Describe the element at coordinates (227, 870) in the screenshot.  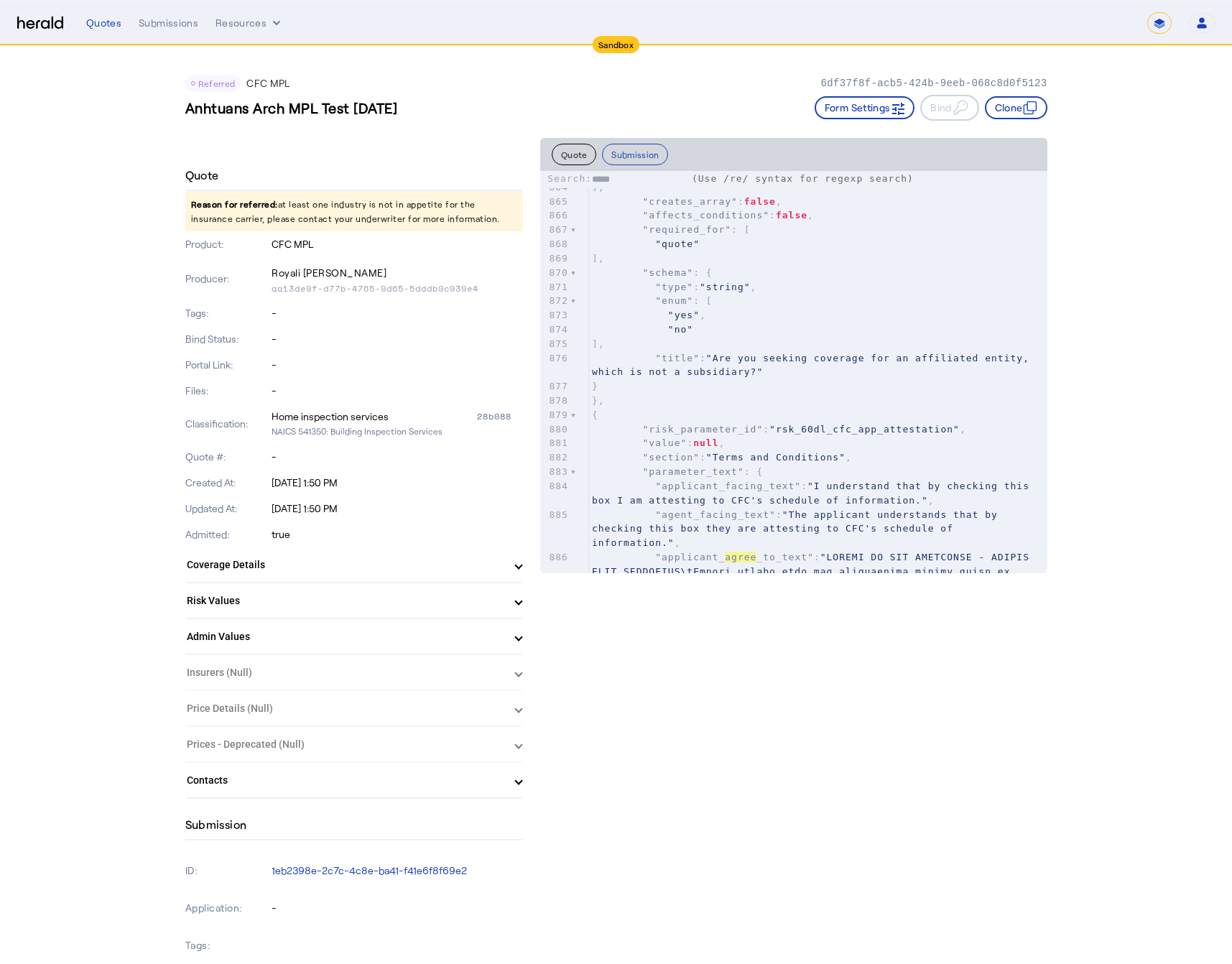
I see `p: ID:` at that location.